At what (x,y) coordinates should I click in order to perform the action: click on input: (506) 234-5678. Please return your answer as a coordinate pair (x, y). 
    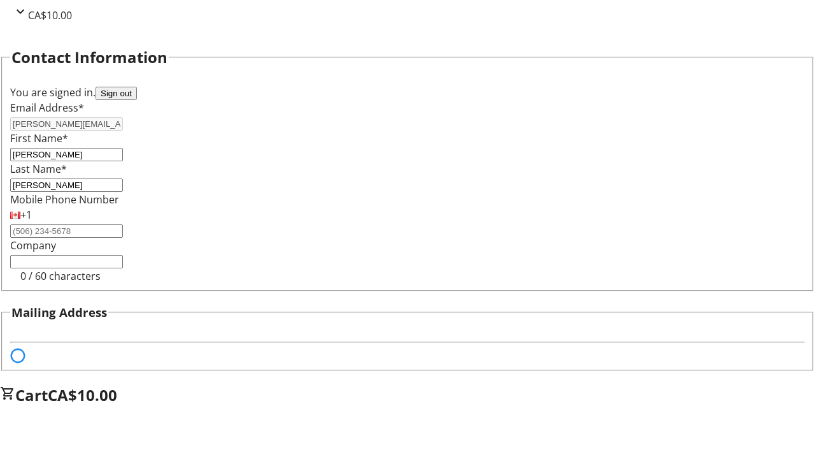
    Looking at the image, I should click on (66, 231).